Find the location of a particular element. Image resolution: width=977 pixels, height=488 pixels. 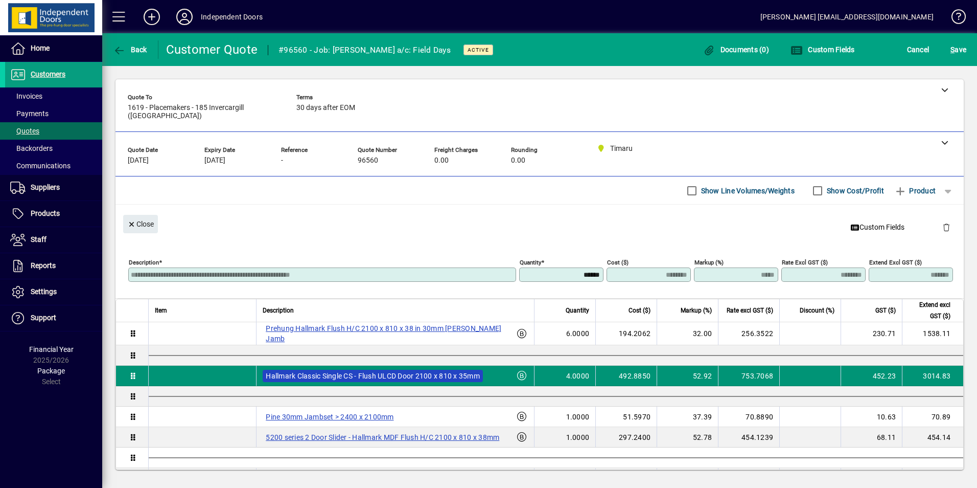

td: 52.78 is located at coordinates (687, 437).